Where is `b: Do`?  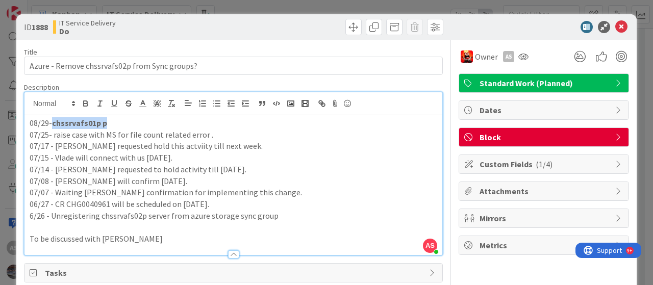
b: Do is located at coordinates (87, 31).